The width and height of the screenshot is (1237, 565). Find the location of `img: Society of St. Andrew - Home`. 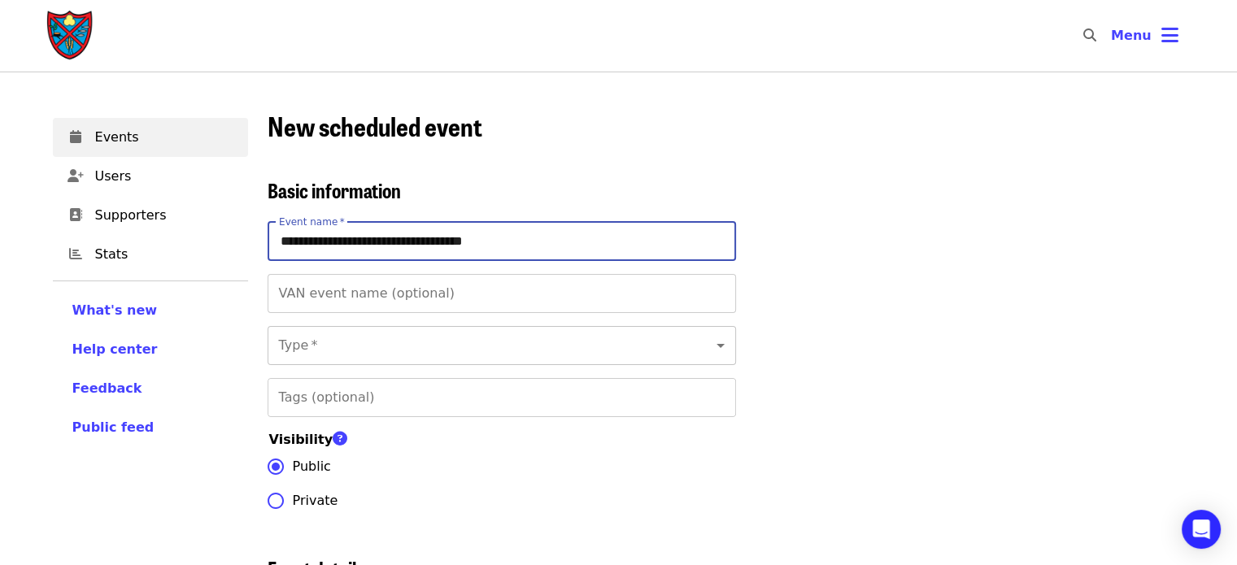

img: Society of St. Andrew - Home is located at coordinates (71, 36).